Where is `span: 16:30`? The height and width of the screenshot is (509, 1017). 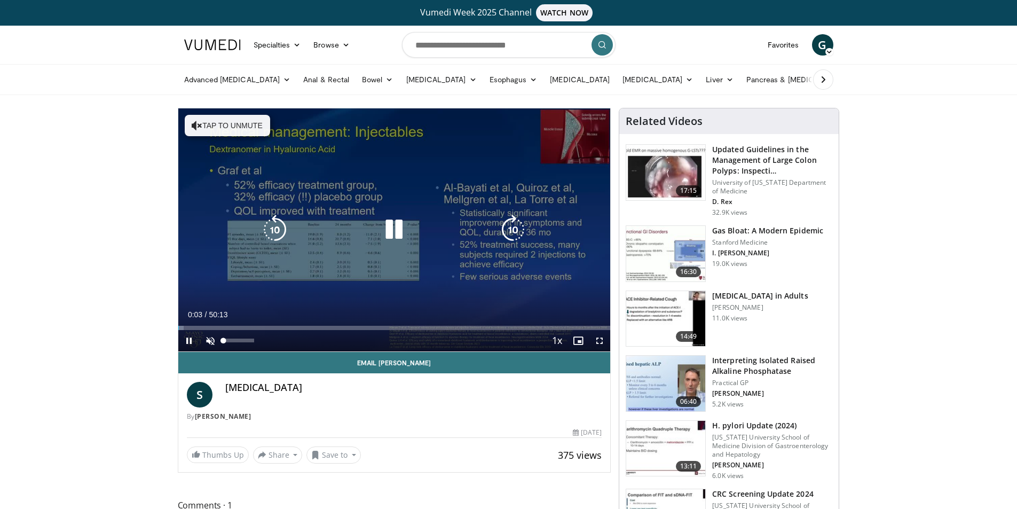
span: 16:30 is located at coordinates (689, 272).